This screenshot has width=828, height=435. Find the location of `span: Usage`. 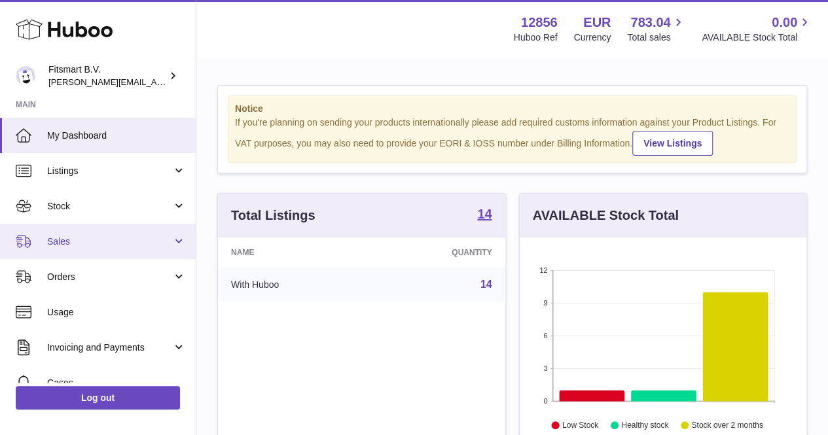

span: Usage is located at coordinates (117, 312).